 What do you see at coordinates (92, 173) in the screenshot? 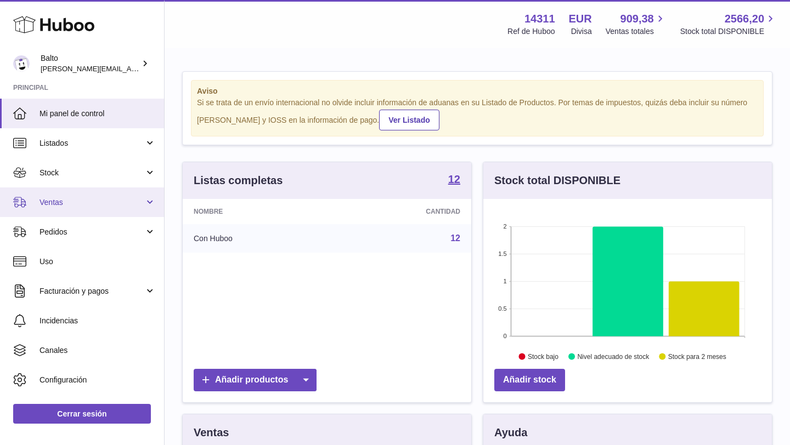
I see `span: Stock` at bounding box center [92, 173].